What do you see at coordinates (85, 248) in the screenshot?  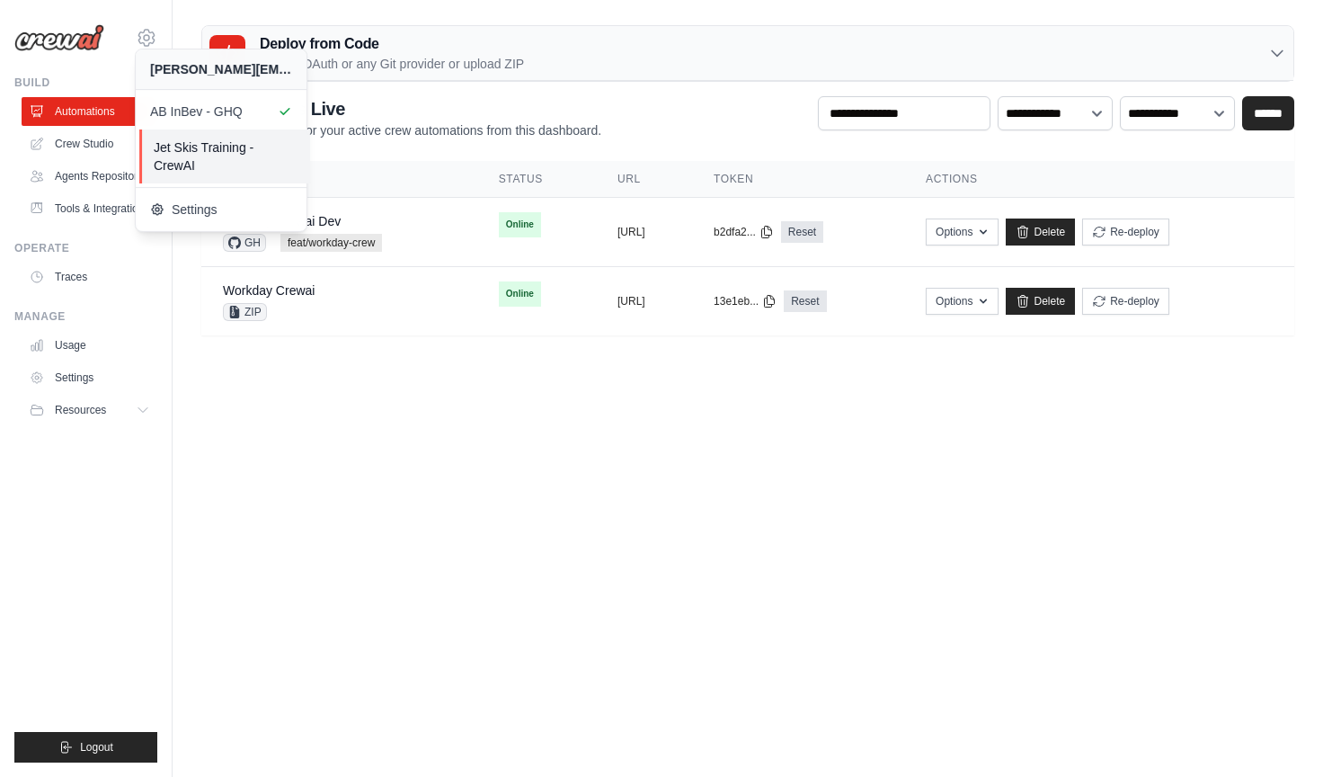 I see `div: Operate` at bounding box center [85, 248].